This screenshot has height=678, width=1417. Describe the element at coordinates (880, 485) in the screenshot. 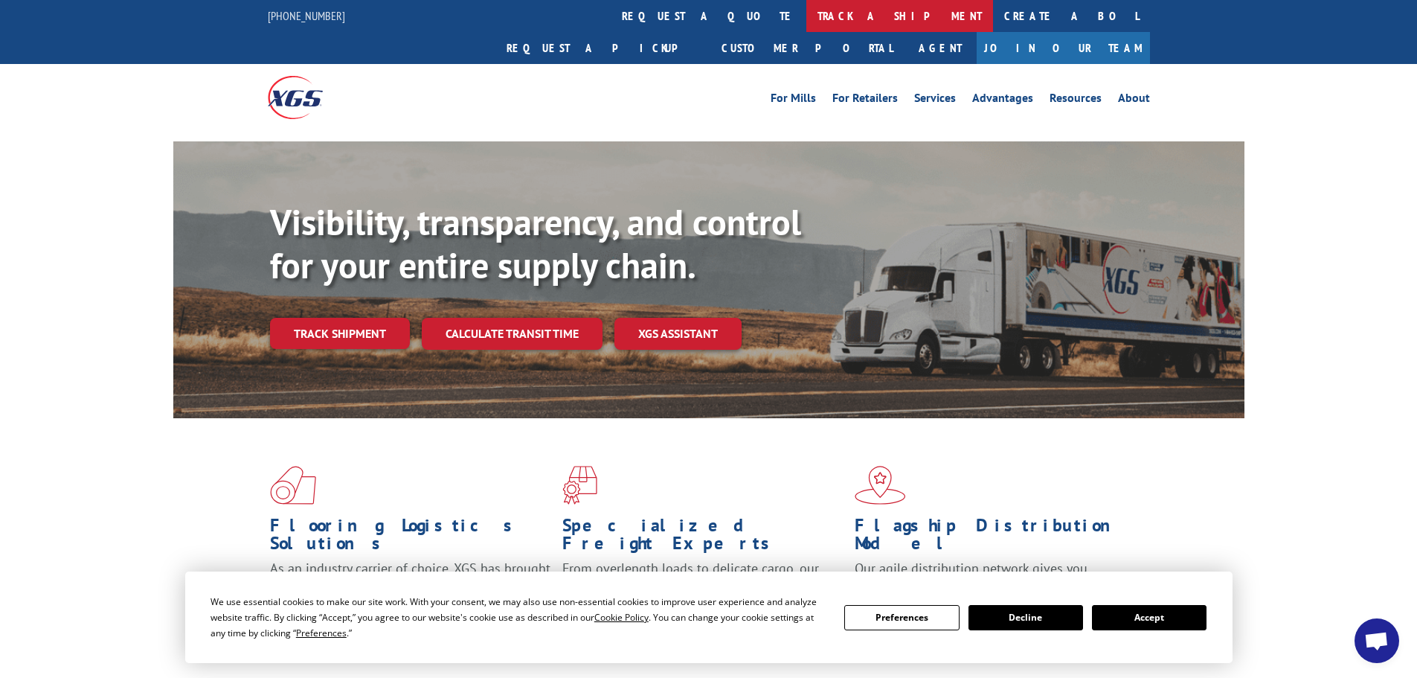

I see `img: xgs-icon-flagship-distribution-model-red` at that location.